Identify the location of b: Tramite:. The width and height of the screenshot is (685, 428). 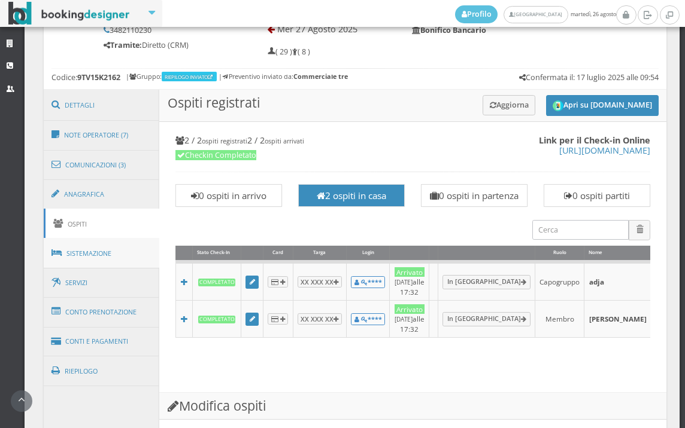
(123, 45).